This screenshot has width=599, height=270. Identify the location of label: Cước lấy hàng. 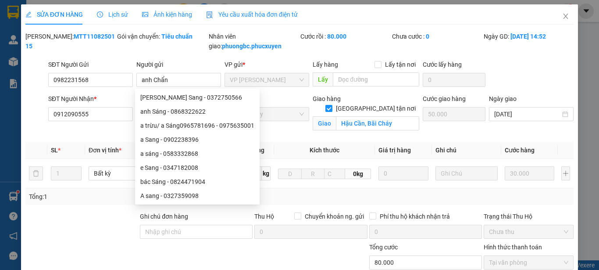
(442, 64).